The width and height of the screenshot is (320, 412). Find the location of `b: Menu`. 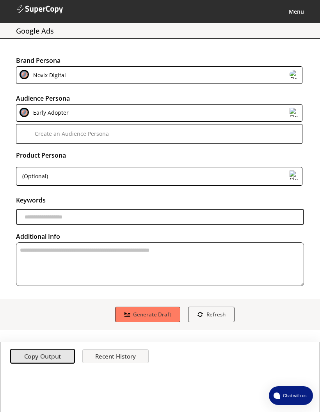

b: Menu is located at coordinates (296, 11).